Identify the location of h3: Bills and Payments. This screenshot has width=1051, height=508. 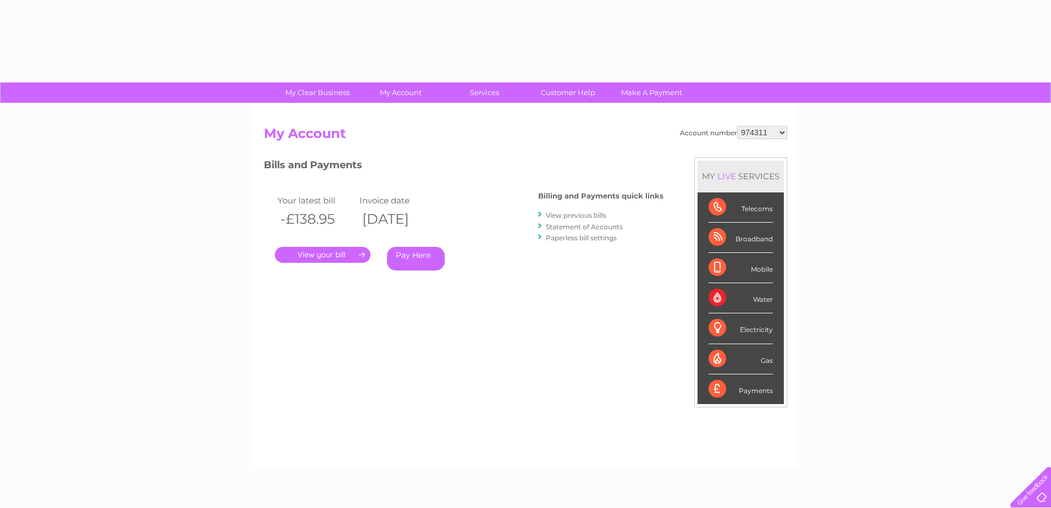
(464, 167).